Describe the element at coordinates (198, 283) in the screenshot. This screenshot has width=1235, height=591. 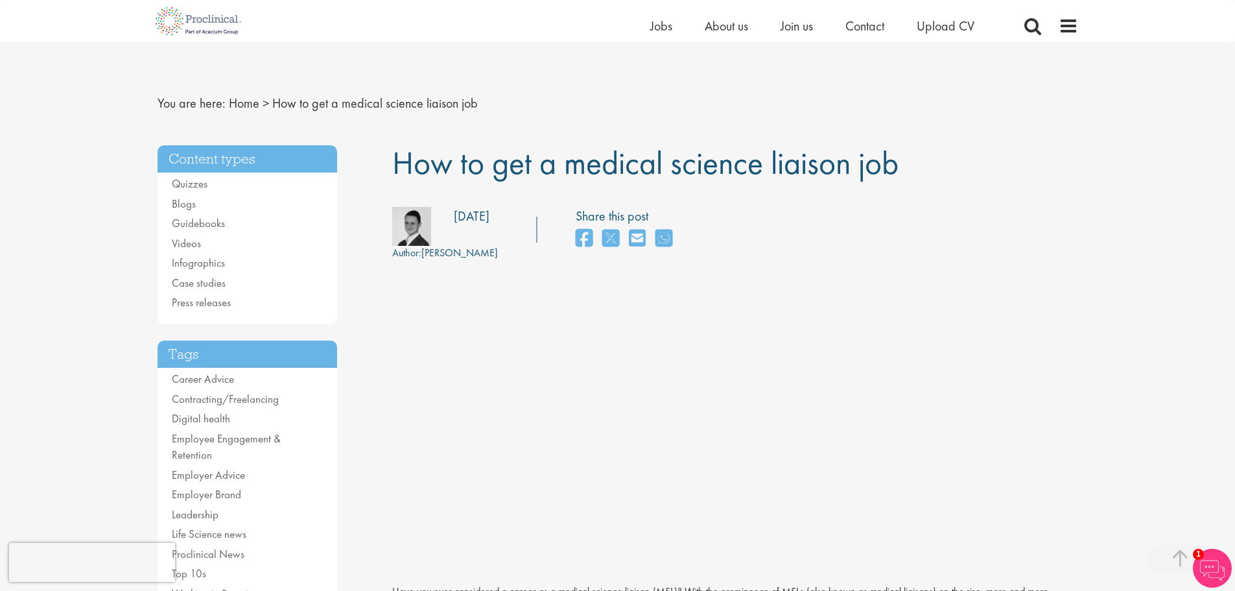
I see `a: Case studies` at that location.